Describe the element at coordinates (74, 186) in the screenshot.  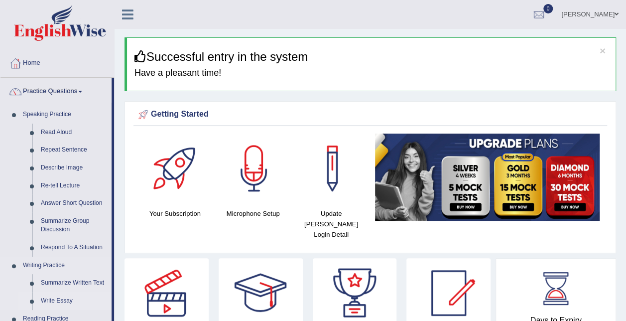
I see `a: Re-tell Lecture` at that location.